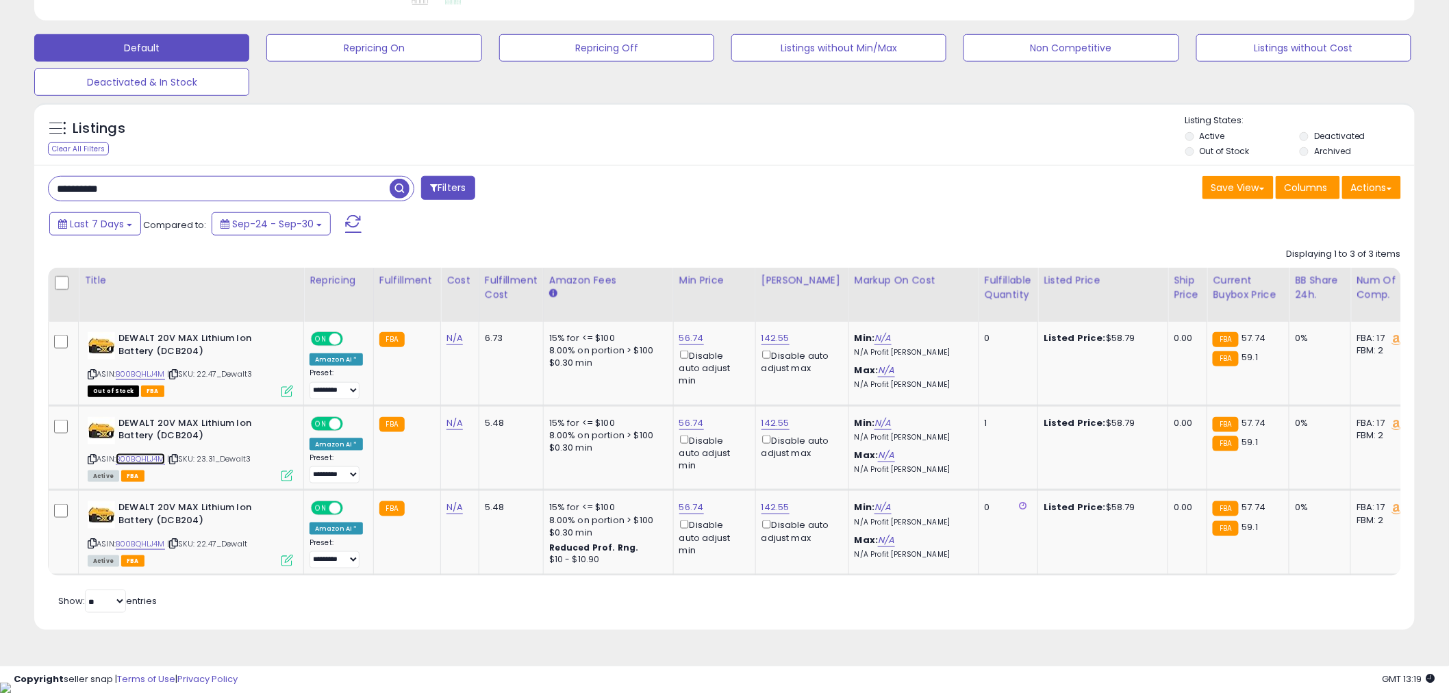  Describe the element at coordinates (1247, 288) in the screenshot. I see `div: Current Buybox Price` at that location.